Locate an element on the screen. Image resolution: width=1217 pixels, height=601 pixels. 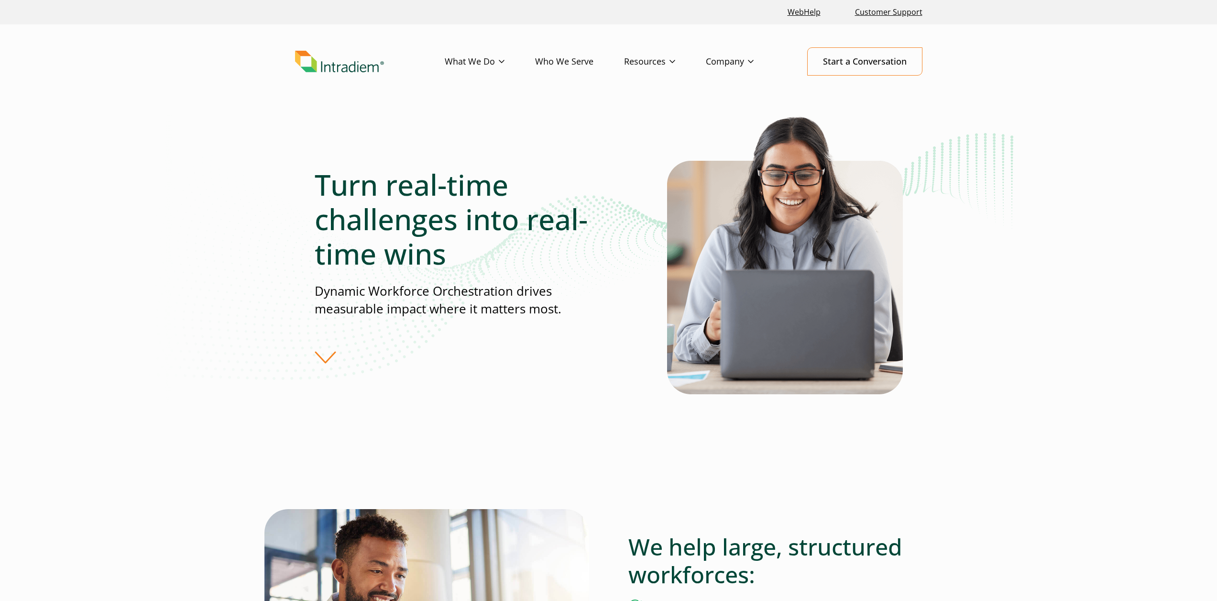
img: Intradiem is located at coordinates (340, 62).